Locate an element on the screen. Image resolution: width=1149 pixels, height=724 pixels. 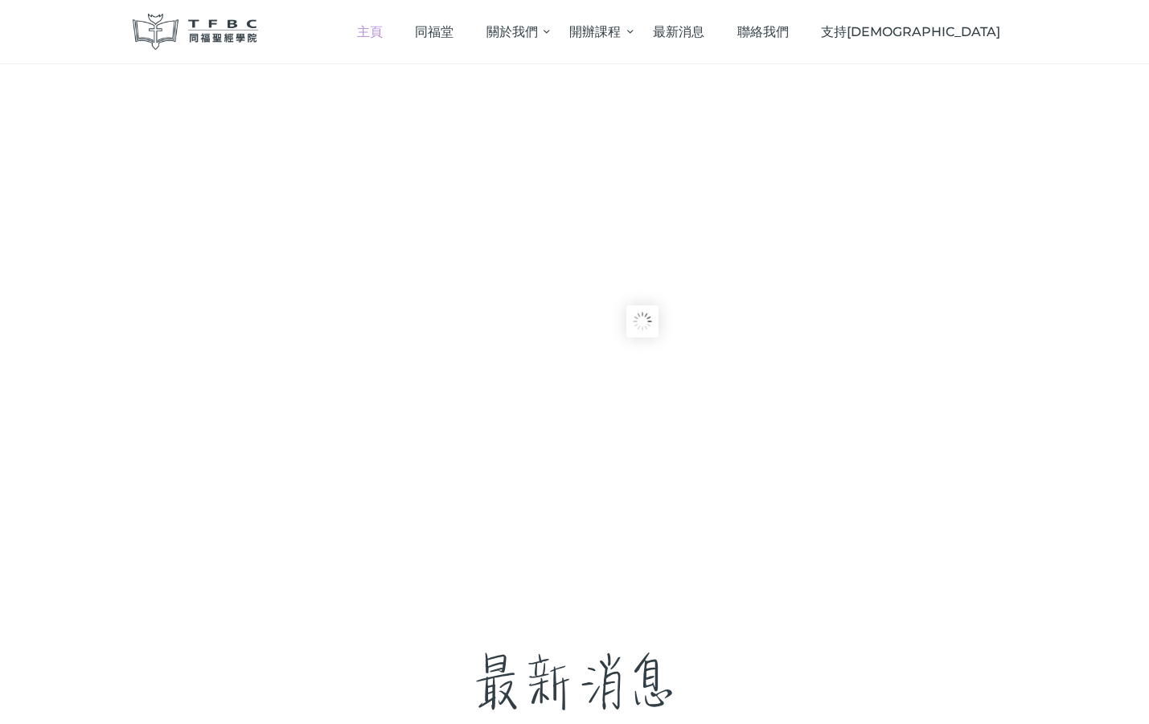
img: 同福聖經學院 TFBC is located at coordinates (195, 31).